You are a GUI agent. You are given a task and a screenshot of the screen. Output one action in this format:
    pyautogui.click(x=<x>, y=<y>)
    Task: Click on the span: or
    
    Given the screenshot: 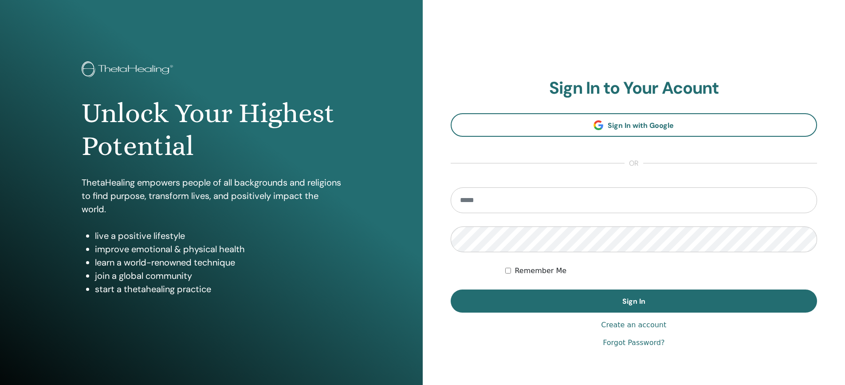 What is the action you would take?
    pyautogui.click(x=634, y=163)
    